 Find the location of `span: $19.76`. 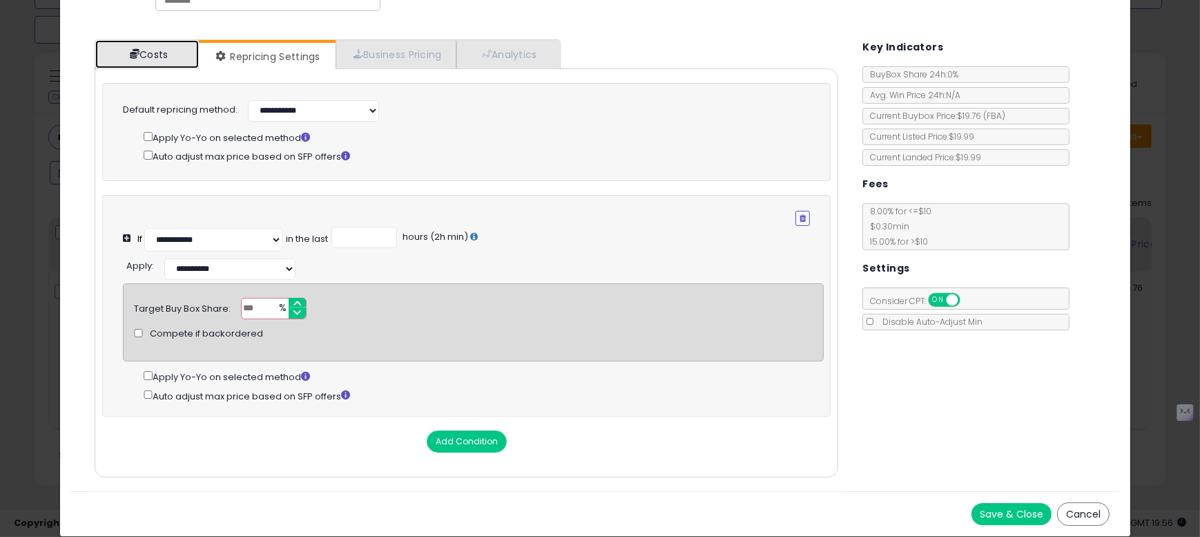

span: $19.76 is located at coordinates (981, 115).